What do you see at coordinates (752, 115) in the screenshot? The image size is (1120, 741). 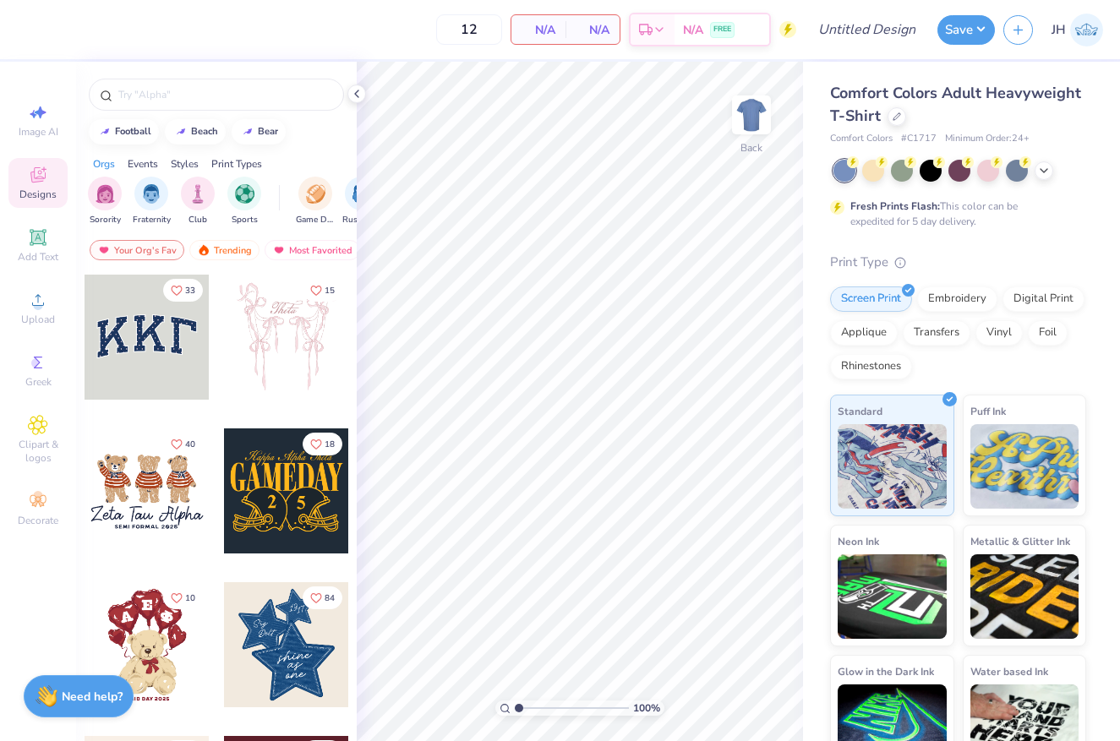 I see `img: Back` at bounding box center [752, 115].